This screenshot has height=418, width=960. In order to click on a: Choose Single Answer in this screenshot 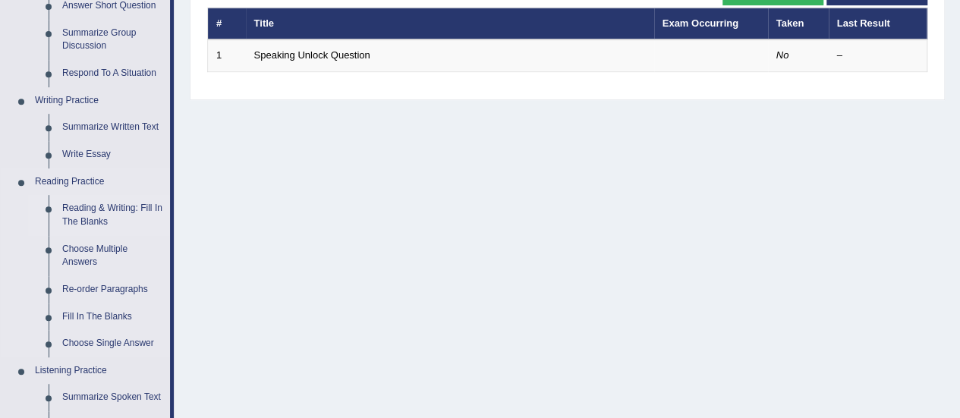, I will do `click(112, 344)`.